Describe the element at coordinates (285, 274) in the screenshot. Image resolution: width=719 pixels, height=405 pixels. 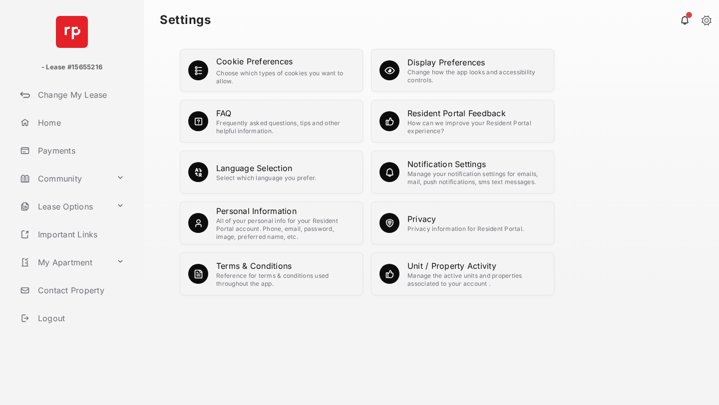
I see `a: Terms & ConditionsReference for terms & conditions used throughout the app.` at that location.